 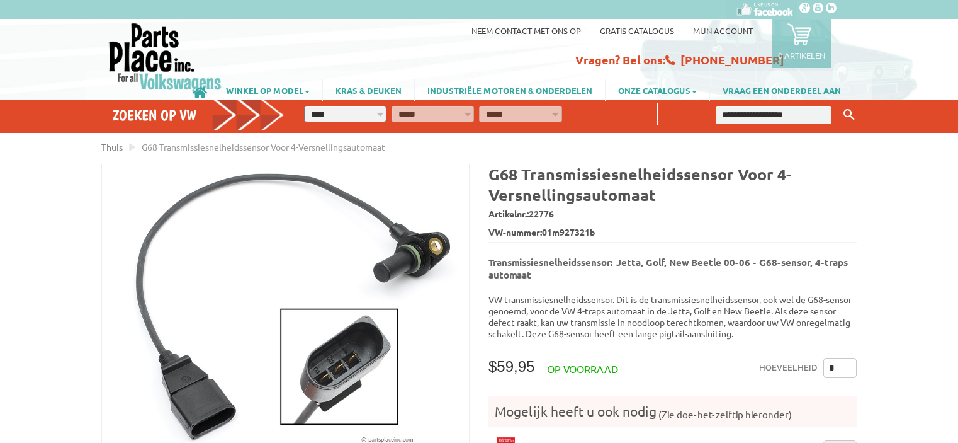 What do you see at coordinates (368, 90) in the screenshot?
I see `a: KRAS & DEUKEN` at bounding box center [368, 90].